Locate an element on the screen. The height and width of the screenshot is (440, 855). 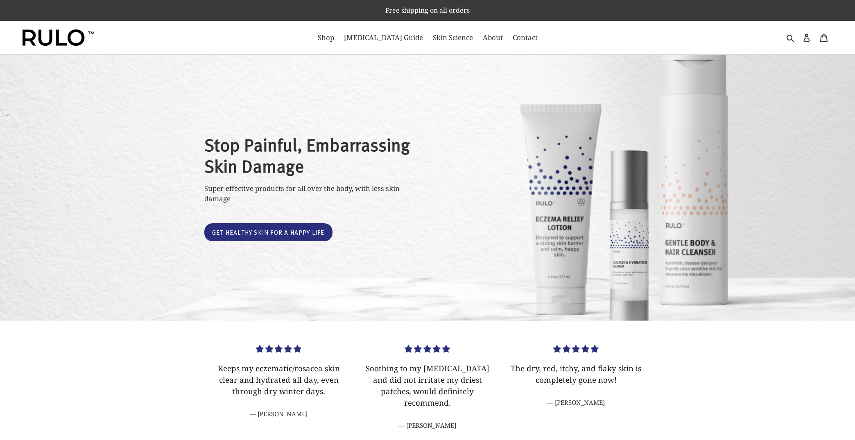
p: The dry, red, itchy, and flaky skin is completely gone now! is located at coordinates (575, 374).